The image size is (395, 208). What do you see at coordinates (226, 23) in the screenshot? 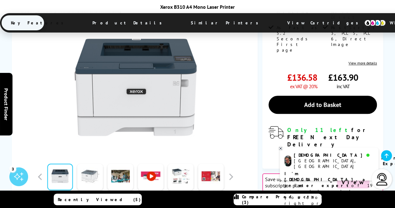
I see `span: Similar Printers` at bounding box center [226, 23].